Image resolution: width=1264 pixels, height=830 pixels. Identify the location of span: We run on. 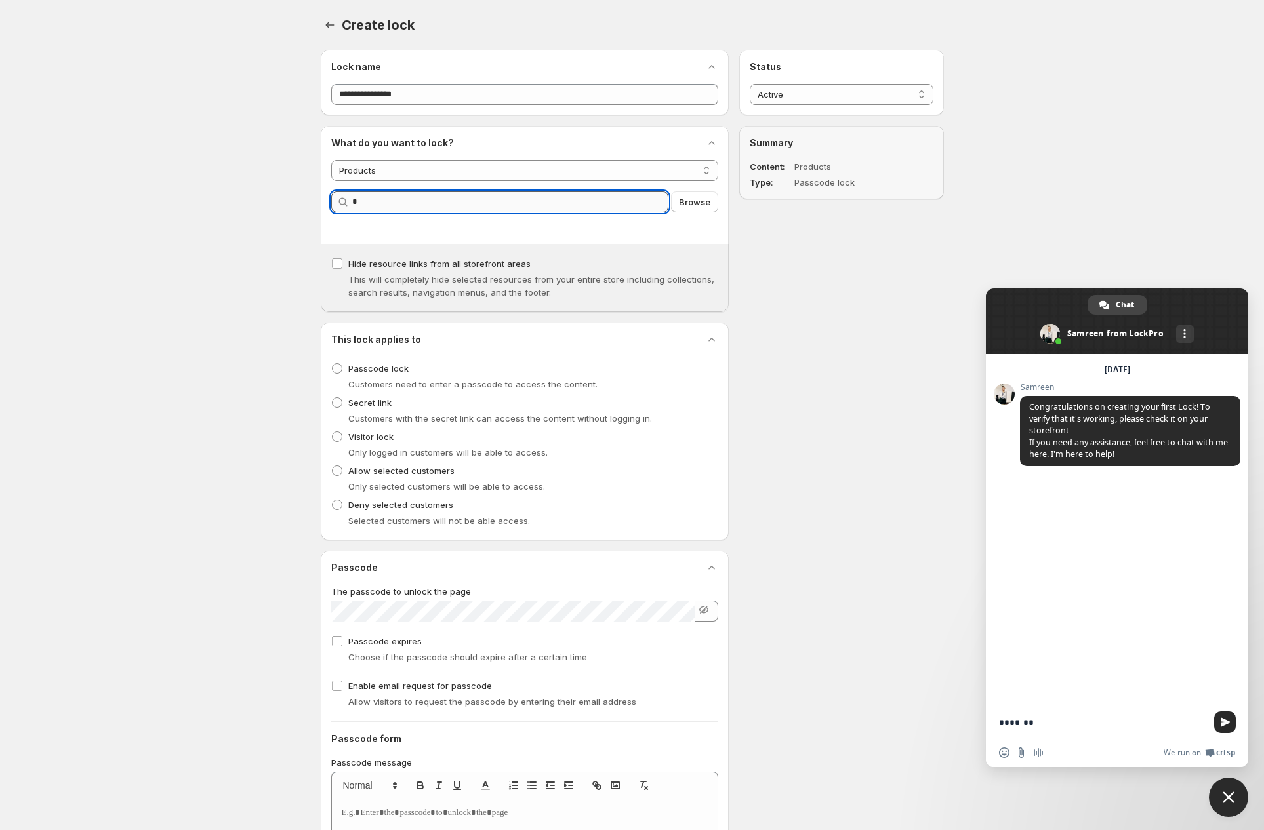
(1182, 753).